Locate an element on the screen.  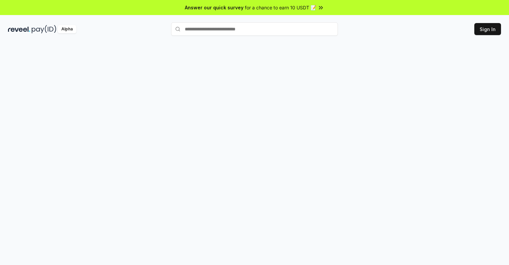
div: Alpha is located at coordinates (67, 29).